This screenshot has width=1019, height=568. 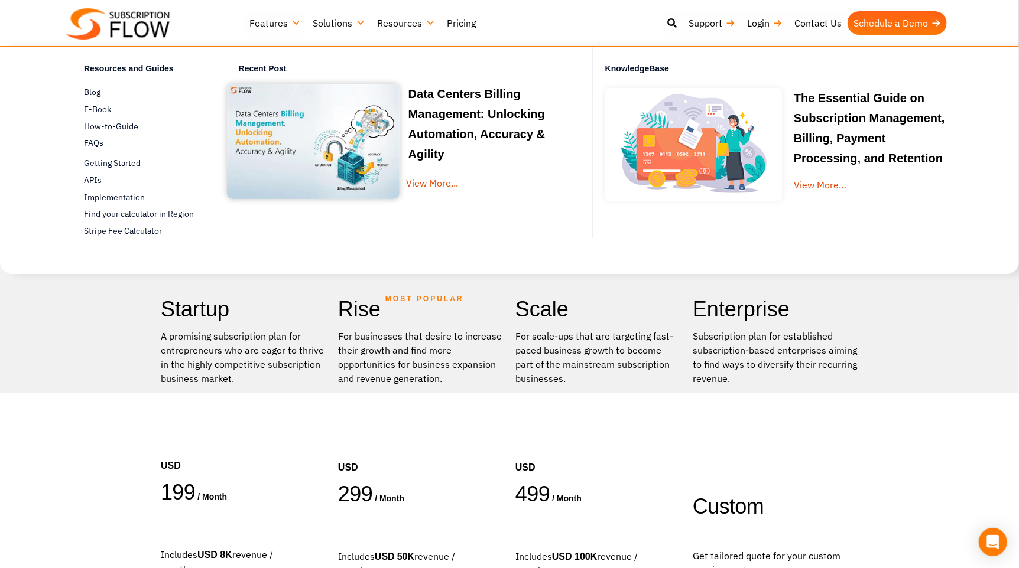 What do you see at coordinates (141, 163) in the screenshot?
I see `a: Getting Started` at bounding box center [141, 163].